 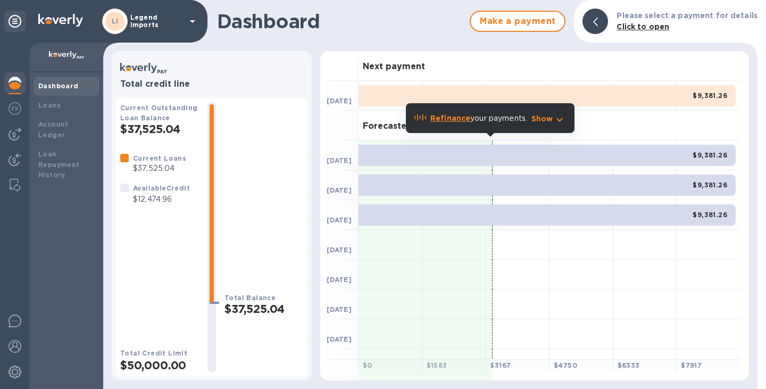 What do you see at coordinates (161, 188) in the screenshot?
I see `b: Available Credit` at bounding box center [161, 188].